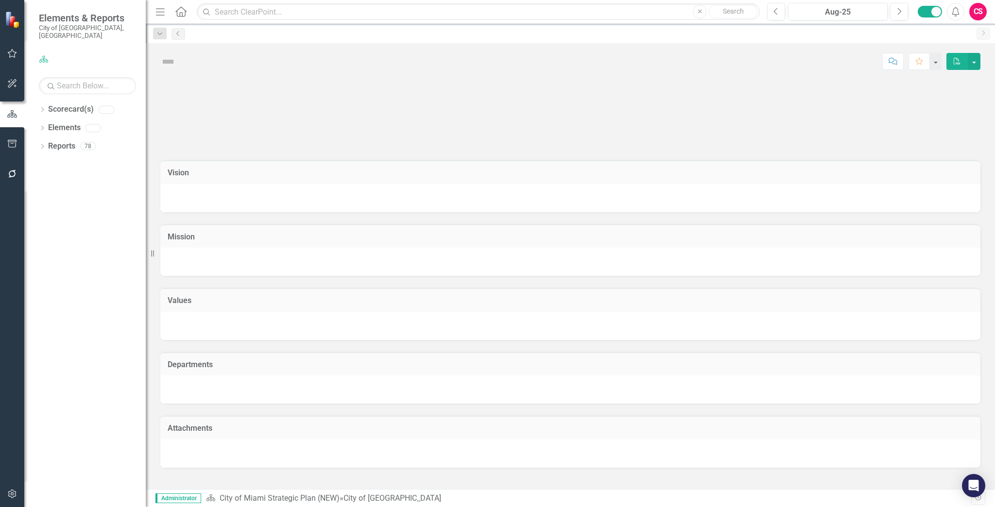 The image size is (995, 507). Describe the element at coordinates (87, 18) in the screenshot. I see `span: Elements & Reports` at that location.